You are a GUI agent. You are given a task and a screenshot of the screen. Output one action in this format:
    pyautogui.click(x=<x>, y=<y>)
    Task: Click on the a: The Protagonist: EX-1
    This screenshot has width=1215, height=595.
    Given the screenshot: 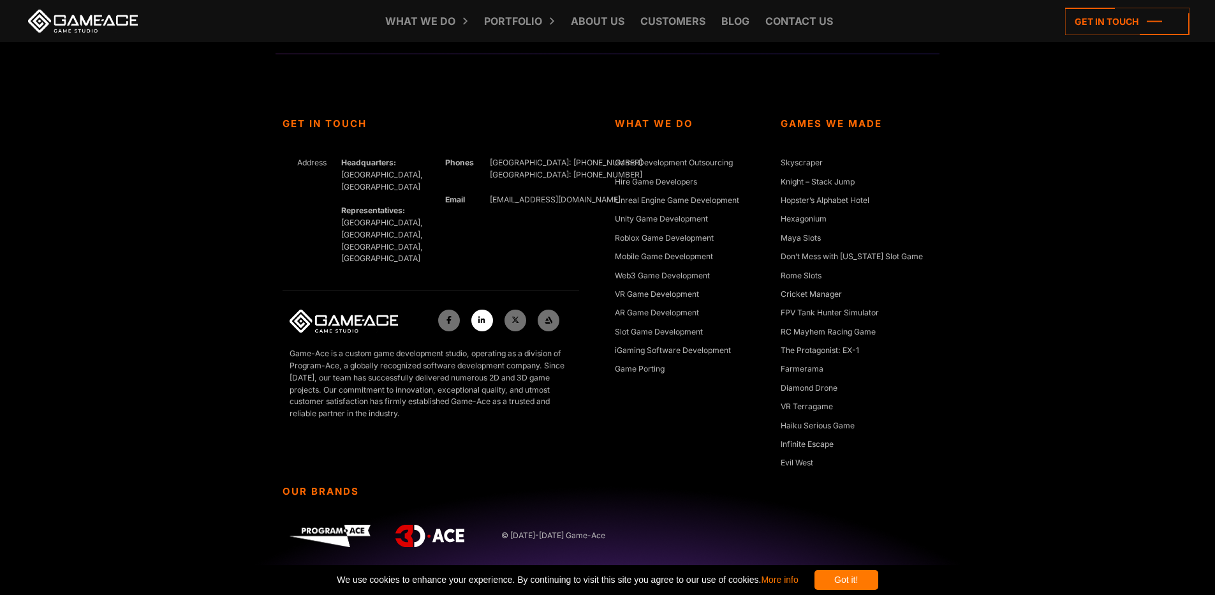 What is the action you would take?
    pyautogui.click(x=820, y=351)
    